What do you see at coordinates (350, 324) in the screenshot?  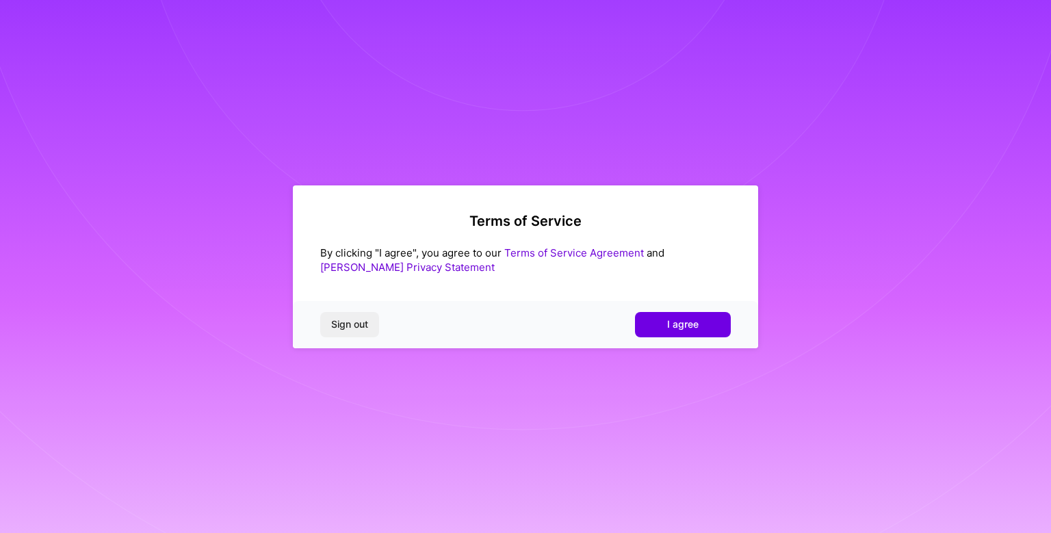 I see `button: Sign out` at bounding box center [350, 324].